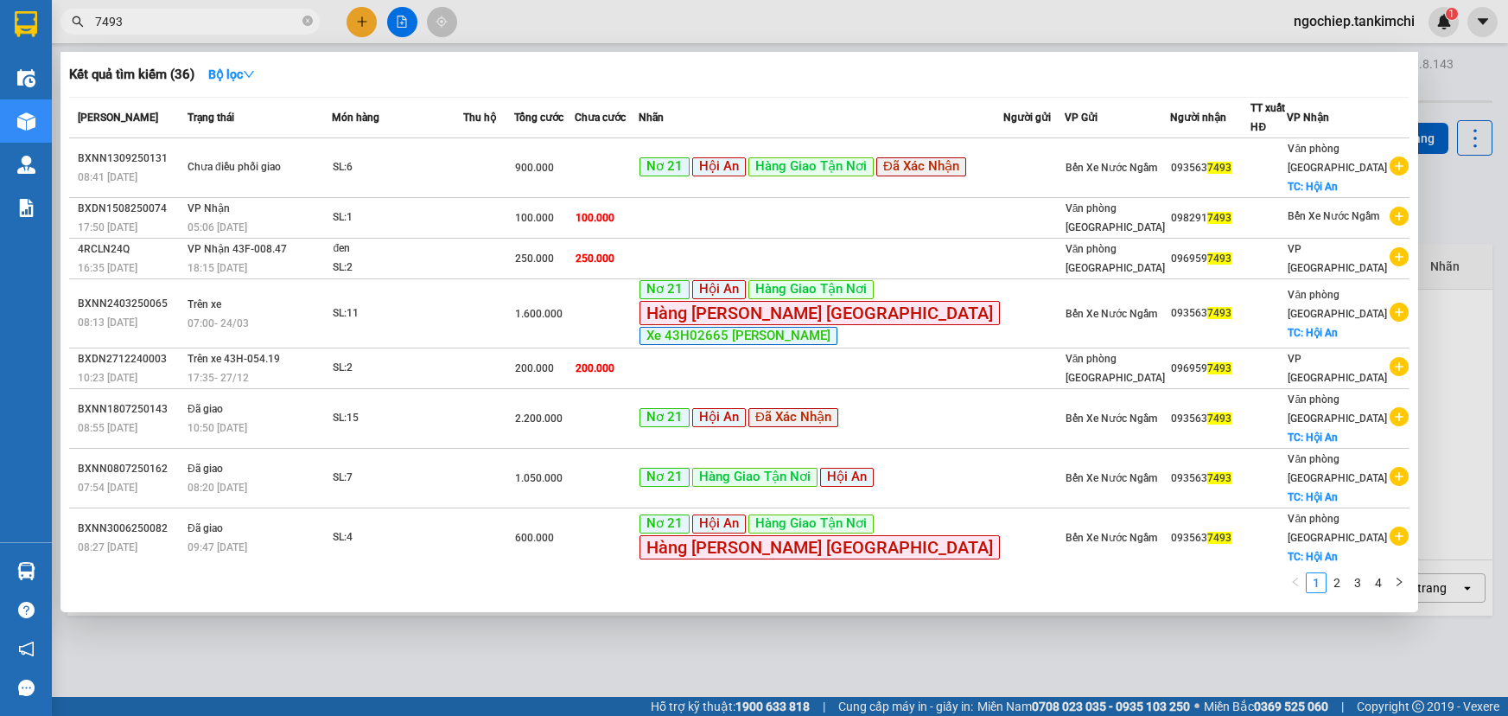 The width and height of the screenshot is (1508, 716). What do you see at coordinates (921, 167) in the screenshot?
I see `span: Đã Xác Nhận` at bounding box center [921, 167].